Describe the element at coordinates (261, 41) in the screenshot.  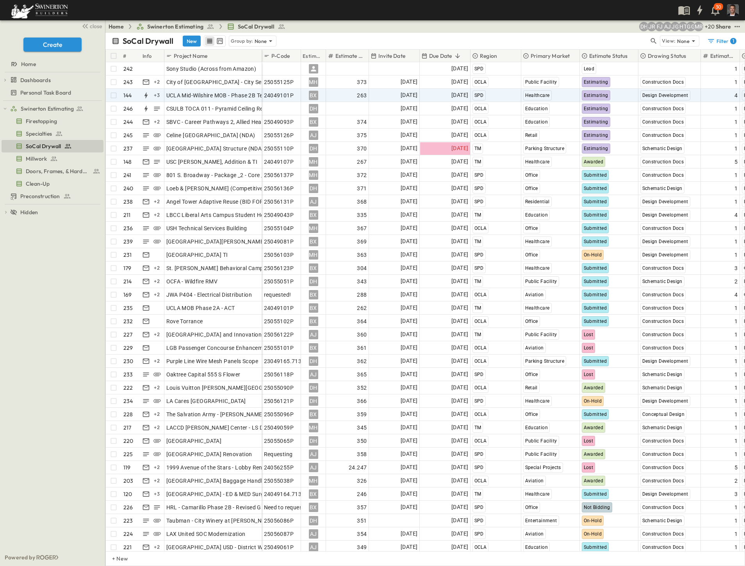
I see `p: None` at that location.